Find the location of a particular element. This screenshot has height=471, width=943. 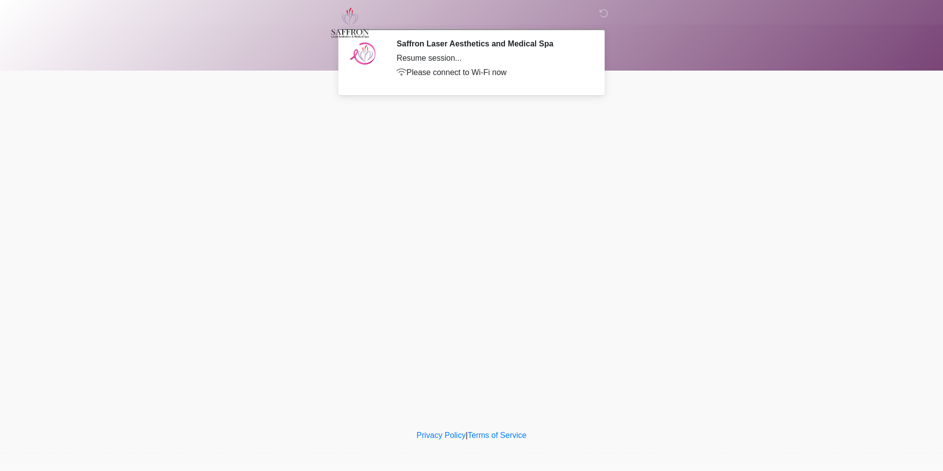

a: Privacy Policy is located at coordinates (442, 435).